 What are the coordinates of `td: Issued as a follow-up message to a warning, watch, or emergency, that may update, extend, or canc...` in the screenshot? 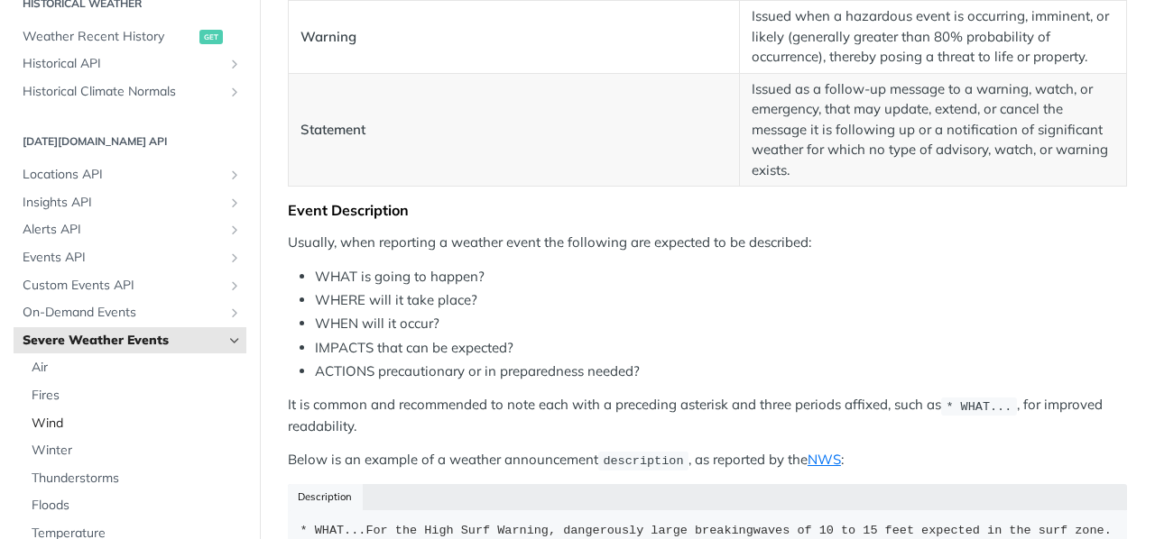 It's located at (933, 130).